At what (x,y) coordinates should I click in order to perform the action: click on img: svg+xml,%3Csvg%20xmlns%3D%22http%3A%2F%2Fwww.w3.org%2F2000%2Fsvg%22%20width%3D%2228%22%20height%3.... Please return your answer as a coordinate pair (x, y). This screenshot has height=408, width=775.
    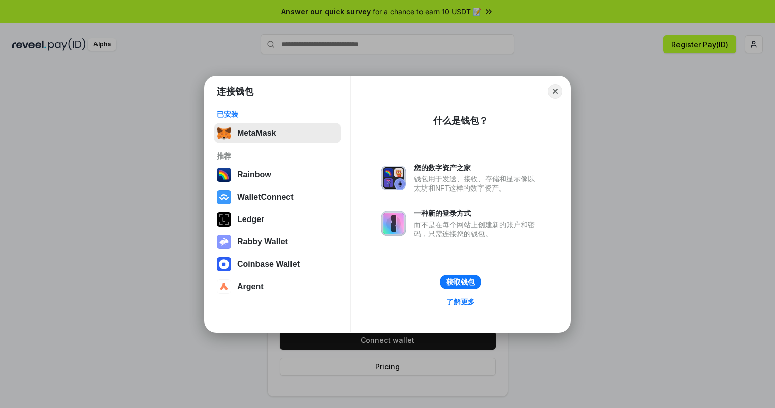
    Looking at the image, I should click on (224, 219).